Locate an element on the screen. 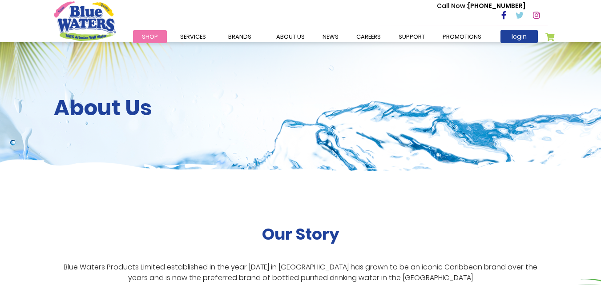 The image size is (601, 285). a: Brands is located at coordinates (240, 37).